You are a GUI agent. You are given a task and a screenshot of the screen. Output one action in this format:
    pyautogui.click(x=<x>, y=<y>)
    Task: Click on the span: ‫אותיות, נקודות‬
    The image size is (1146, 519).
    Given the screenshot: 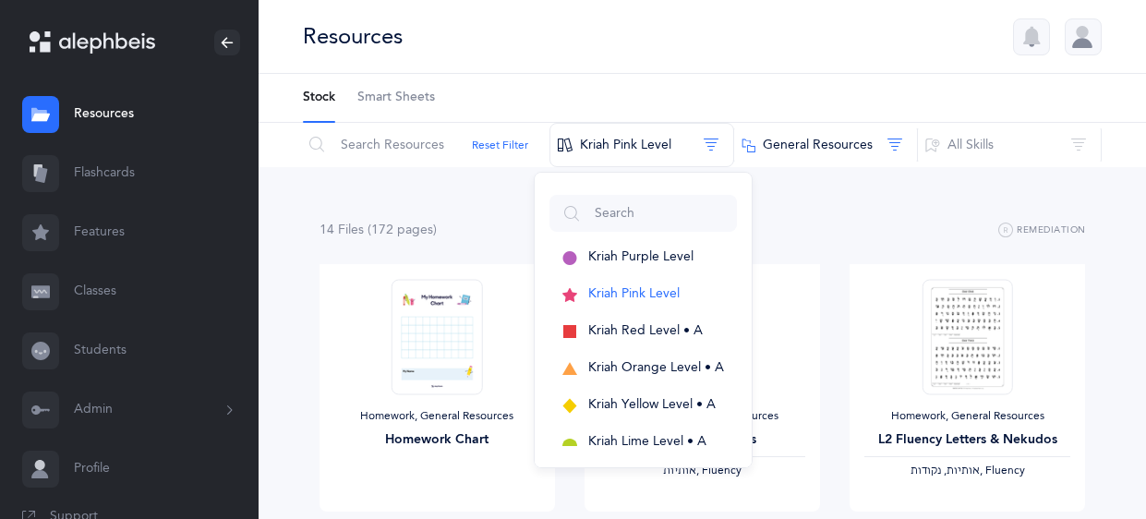 What is the action you would take?
    pyautogui.click(x=945, y=470)
    